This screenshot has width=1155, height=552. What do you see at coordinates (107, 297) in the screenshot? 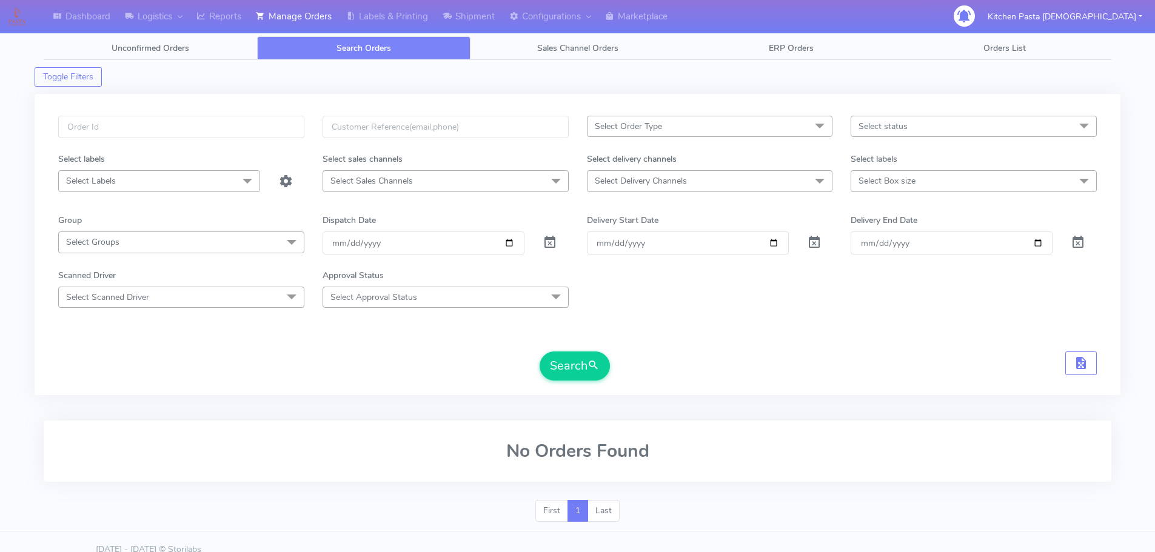
I see `span: Select Scanned Driver` at bounding box center [107, 297].